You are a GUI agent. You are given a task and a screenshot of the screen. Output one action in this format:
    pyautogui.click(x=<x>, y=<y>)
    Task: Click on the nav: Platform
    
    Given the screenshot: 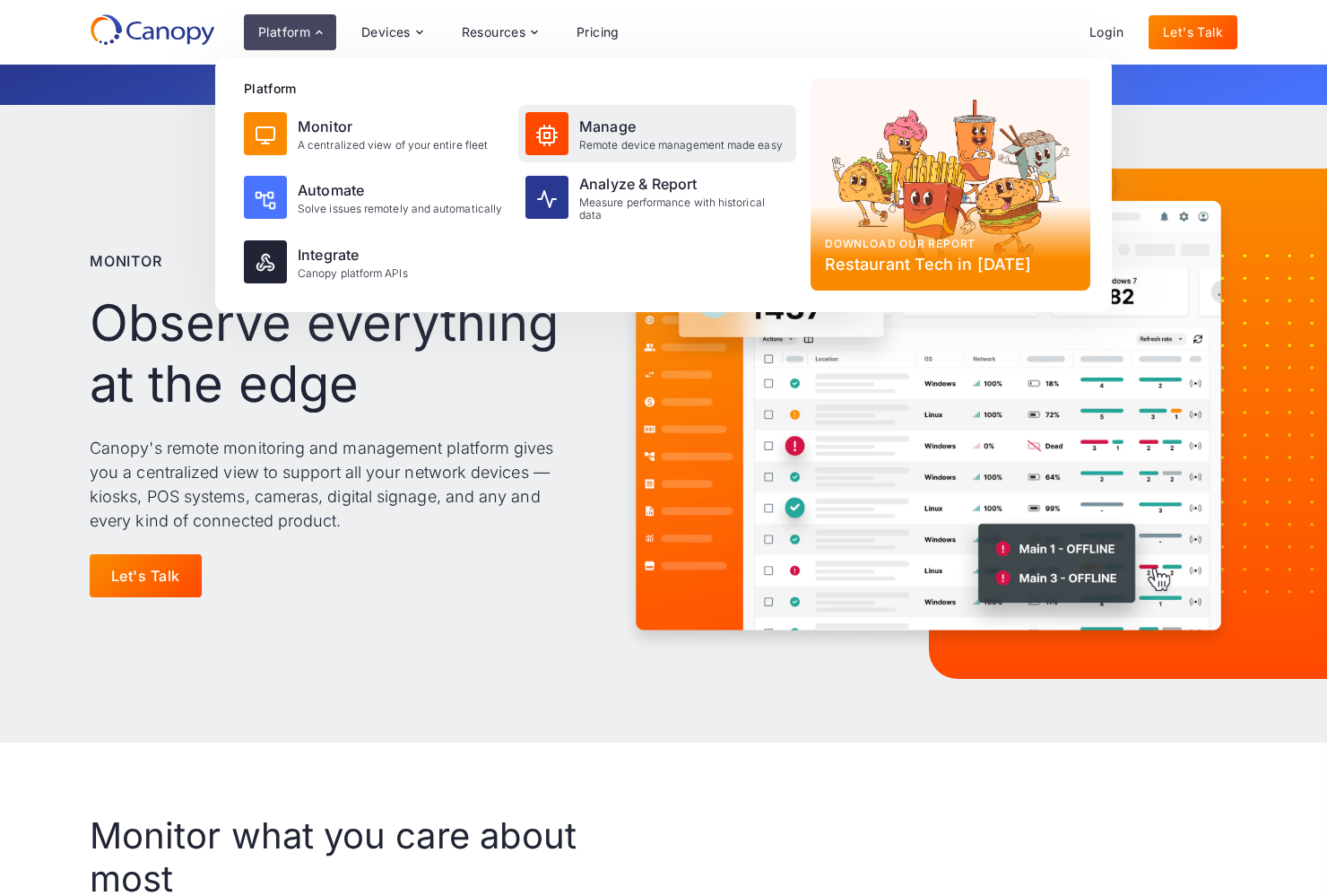 What is the action you would take?
    pyautogui.click(x=663, y=185)
    